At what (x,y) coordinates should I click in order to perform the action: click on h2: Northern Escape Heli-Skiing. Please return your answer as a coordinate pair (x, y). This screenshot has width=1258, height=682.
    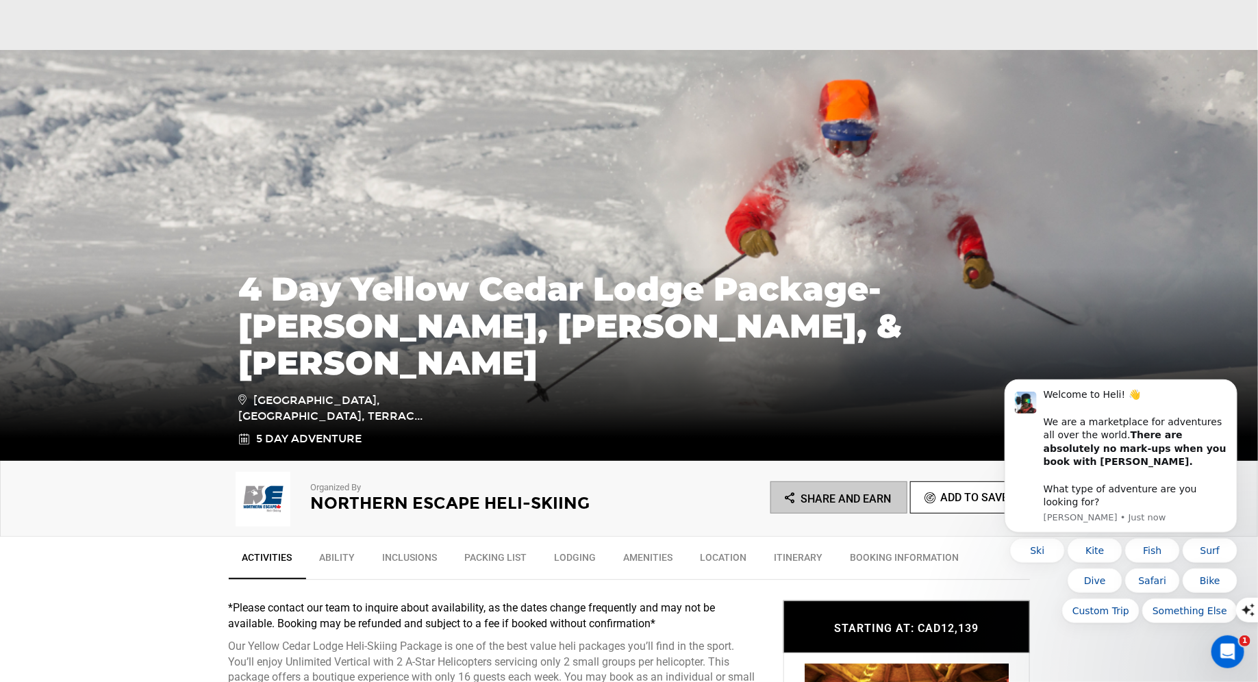
    Looking at the image, I should click on (451, 504).